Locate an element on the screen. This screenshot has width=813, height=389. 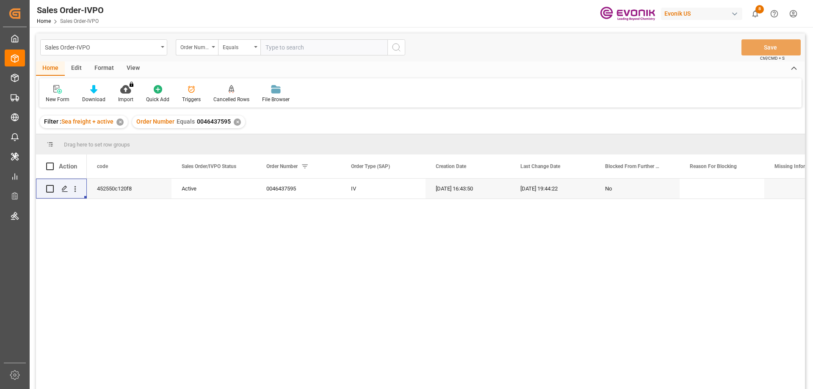
div: No is located at coordinates (637, 189).